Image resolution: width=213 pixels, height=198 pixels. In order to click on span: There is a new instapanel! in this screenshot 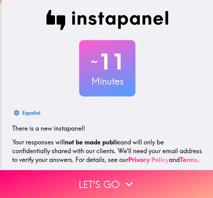, I will do `click(48, 128)`.